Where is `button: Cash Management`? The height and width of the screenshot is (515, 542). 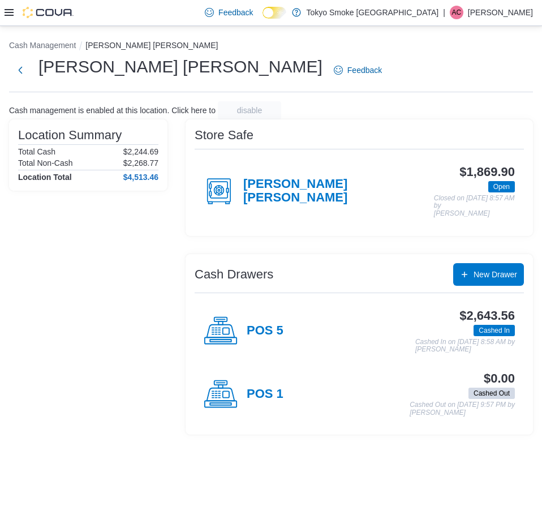
button: Cash Management is located at coordinates (42, 45).